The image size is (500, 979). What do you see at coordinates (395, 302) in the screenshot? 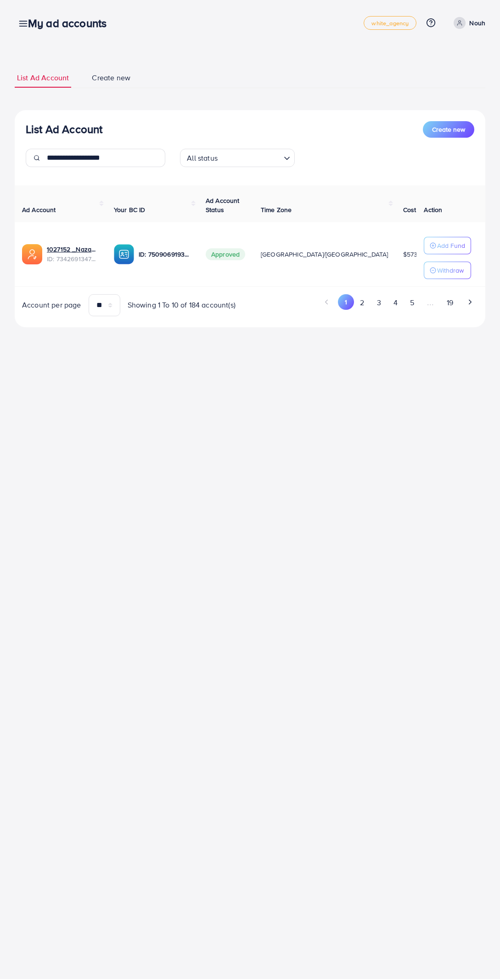
I see `button: Go to page 4` at bounding box center [395, 302].